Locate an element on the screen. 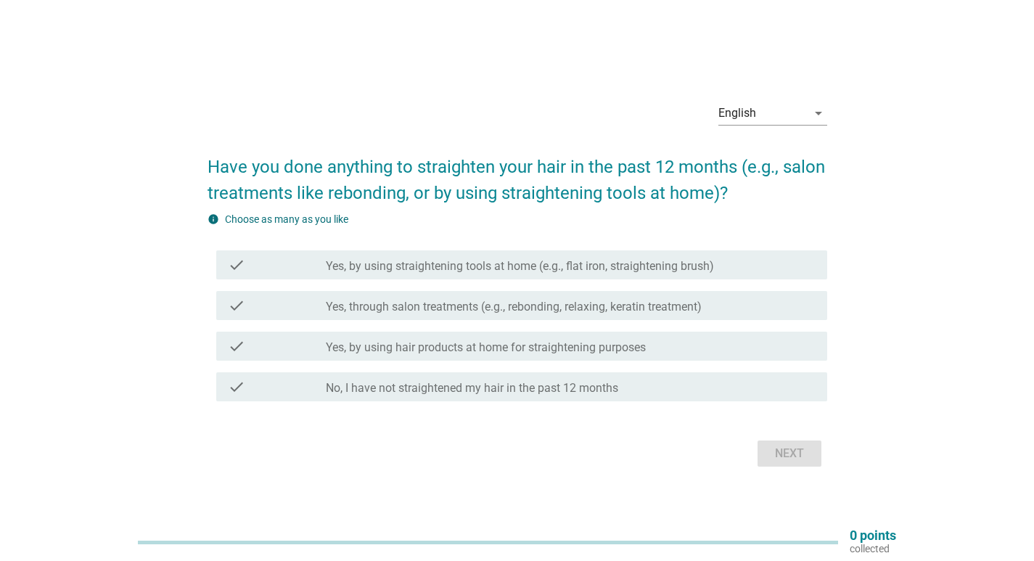  label: Yes, by using hair products at home for straightening purposes is located at coordinates (486, 348).